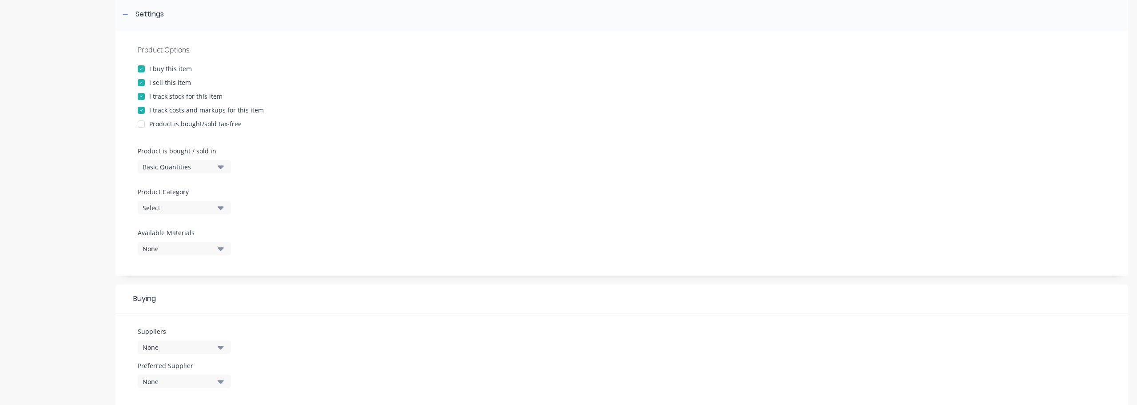 The height and width of the screenshot is (405, 1137). Describe the element at coordinates (170, 82) in the screenshot. I see `div: I sell this item` at that location.